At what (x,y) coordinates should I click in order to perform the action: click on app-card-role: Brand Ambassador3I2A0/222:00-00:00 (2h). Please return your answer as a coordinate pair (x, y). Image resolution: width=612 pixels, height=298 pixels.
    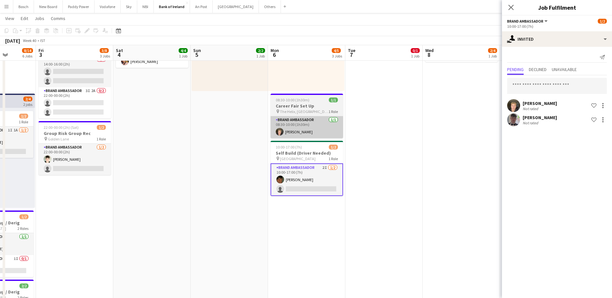
    Looking at the image, I should click on (75, 103).